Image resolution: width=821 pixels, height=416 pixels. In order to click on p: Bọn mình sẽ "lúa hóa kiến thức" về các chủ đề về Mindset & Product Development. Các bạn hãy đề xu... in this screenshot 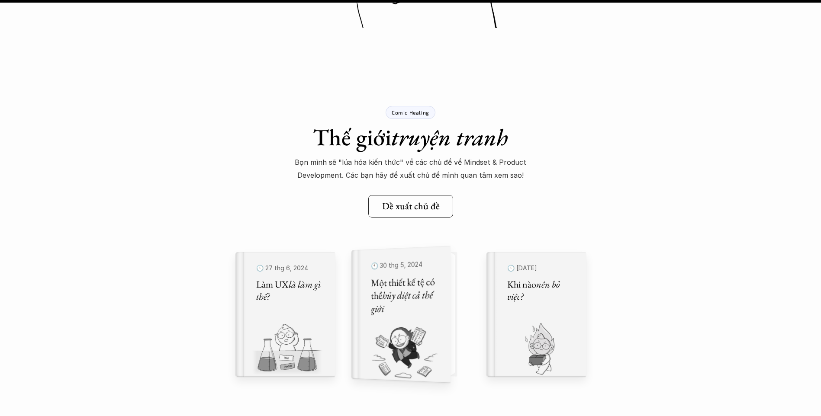, I will do `click(410, 169)`.